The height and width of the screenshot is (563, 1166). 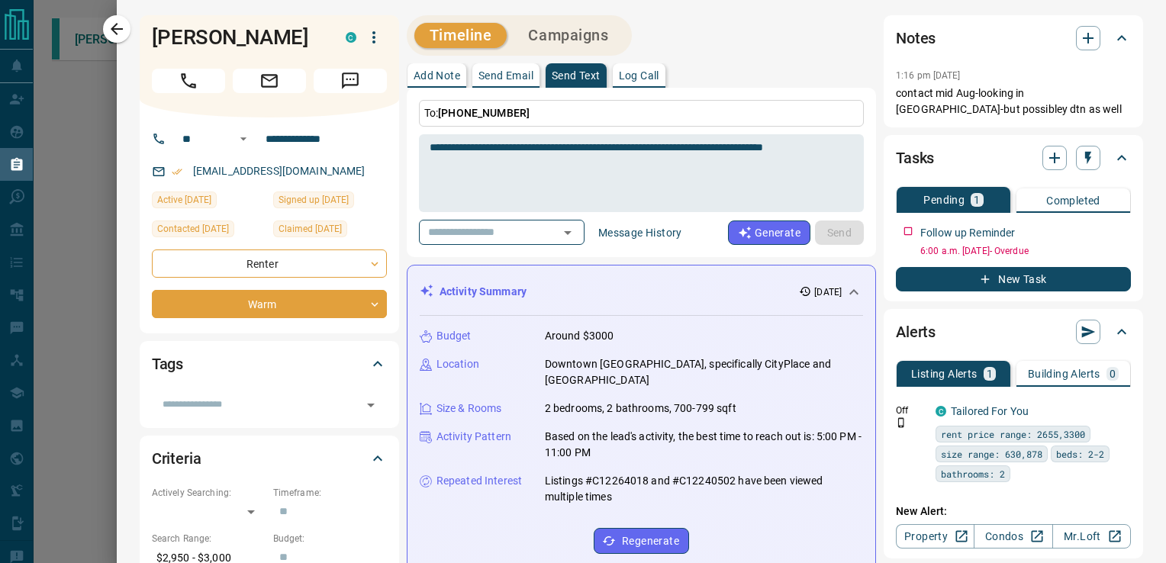 I want to click on p: Send Email, so click(x=506, y=76).